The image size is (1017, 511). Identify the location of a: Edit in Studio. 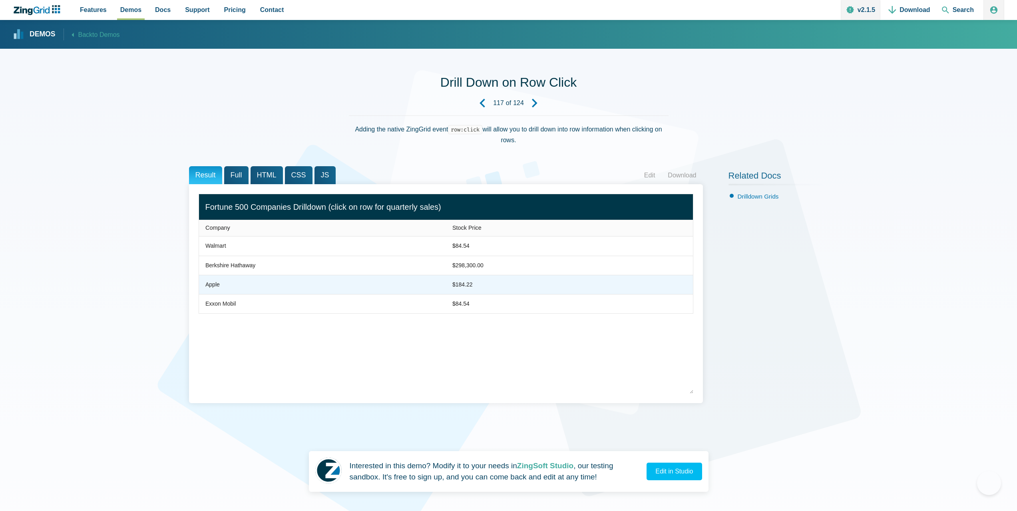
(674, 472).